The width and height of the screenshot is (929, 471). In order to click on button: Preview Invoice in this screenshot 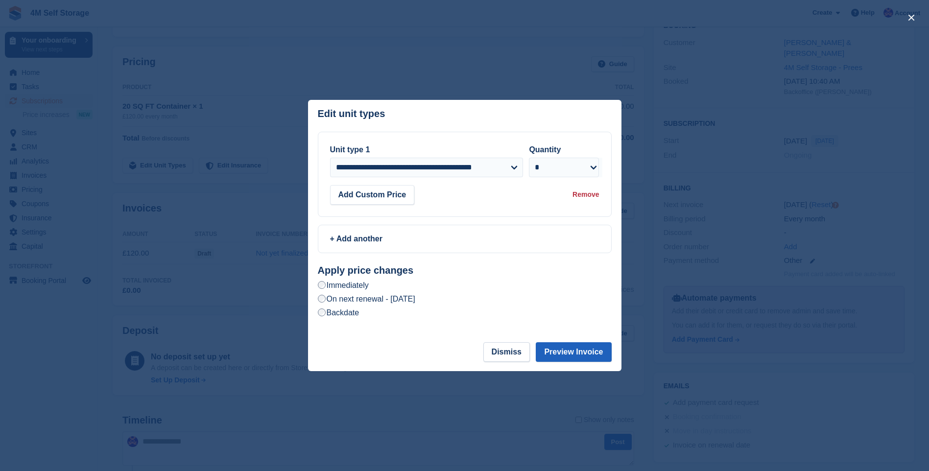, I will do `click(573, 352)`.